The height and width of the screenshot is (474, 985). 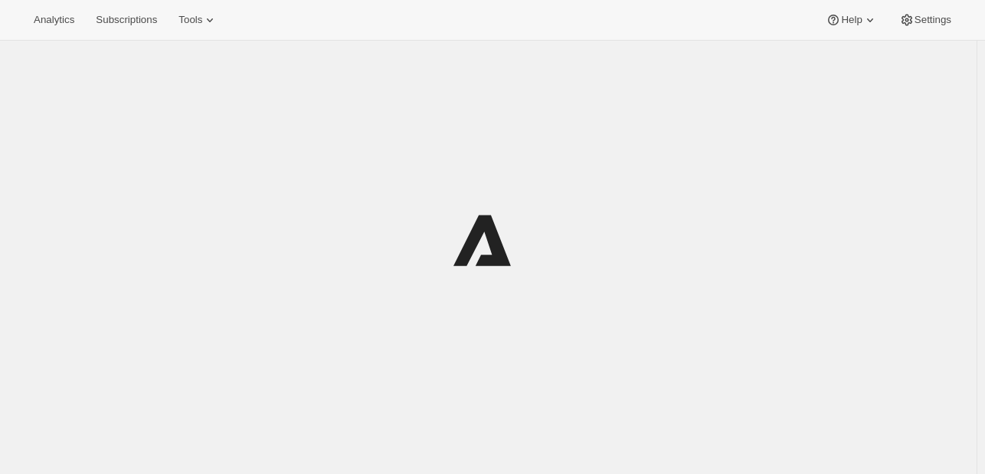 I want to click on button: Settings, so click(x=926, y=20).